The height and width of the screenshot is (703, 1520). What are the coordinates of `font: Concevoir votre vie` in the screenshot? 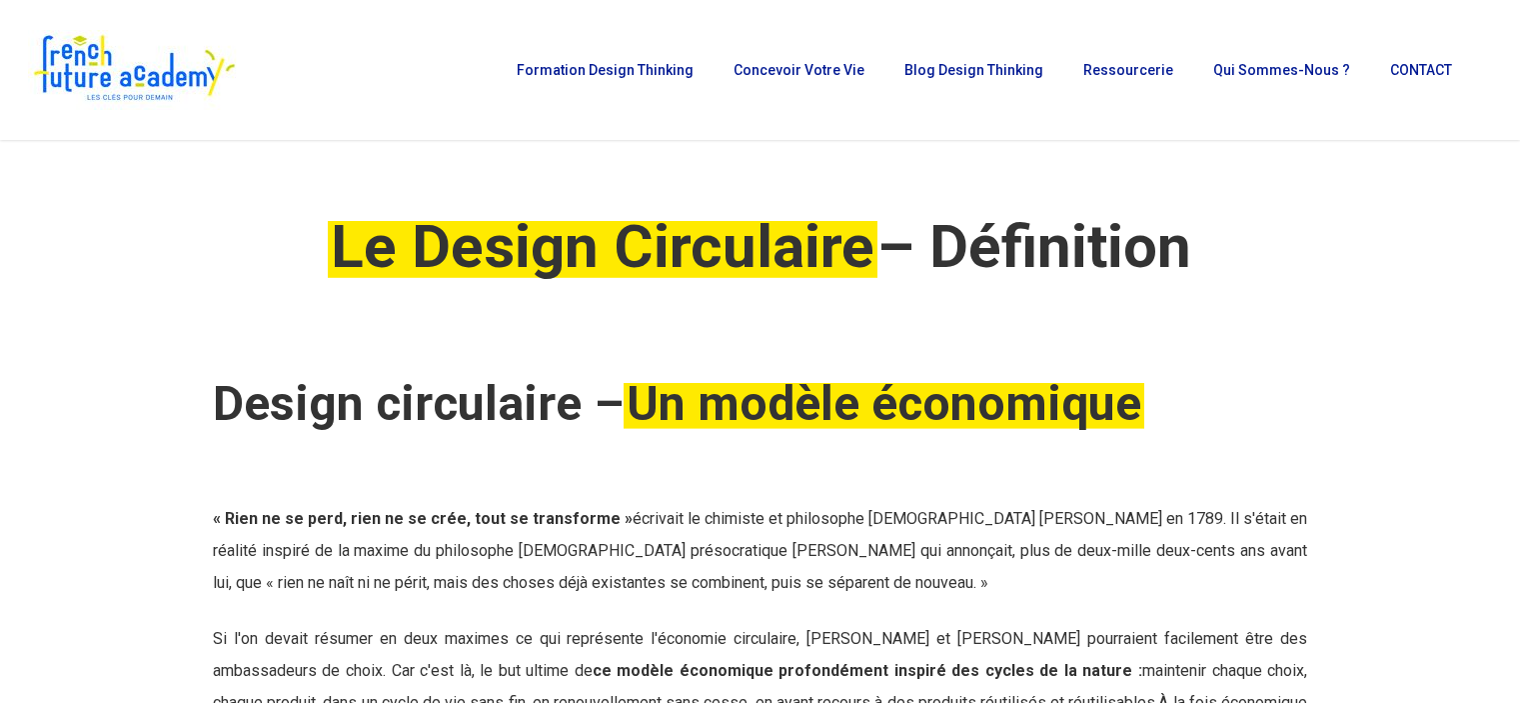 It's located at (799, 70).